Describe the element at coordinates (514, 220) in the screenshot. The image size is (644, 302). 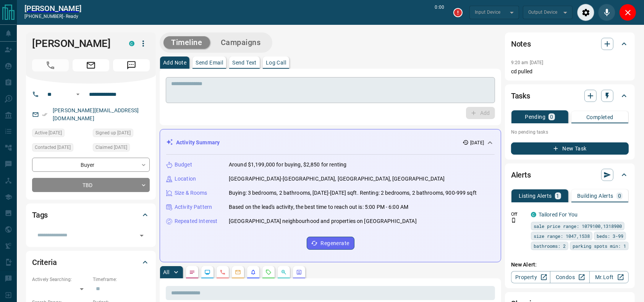
I see `svg: Push Notification Only` at that location.